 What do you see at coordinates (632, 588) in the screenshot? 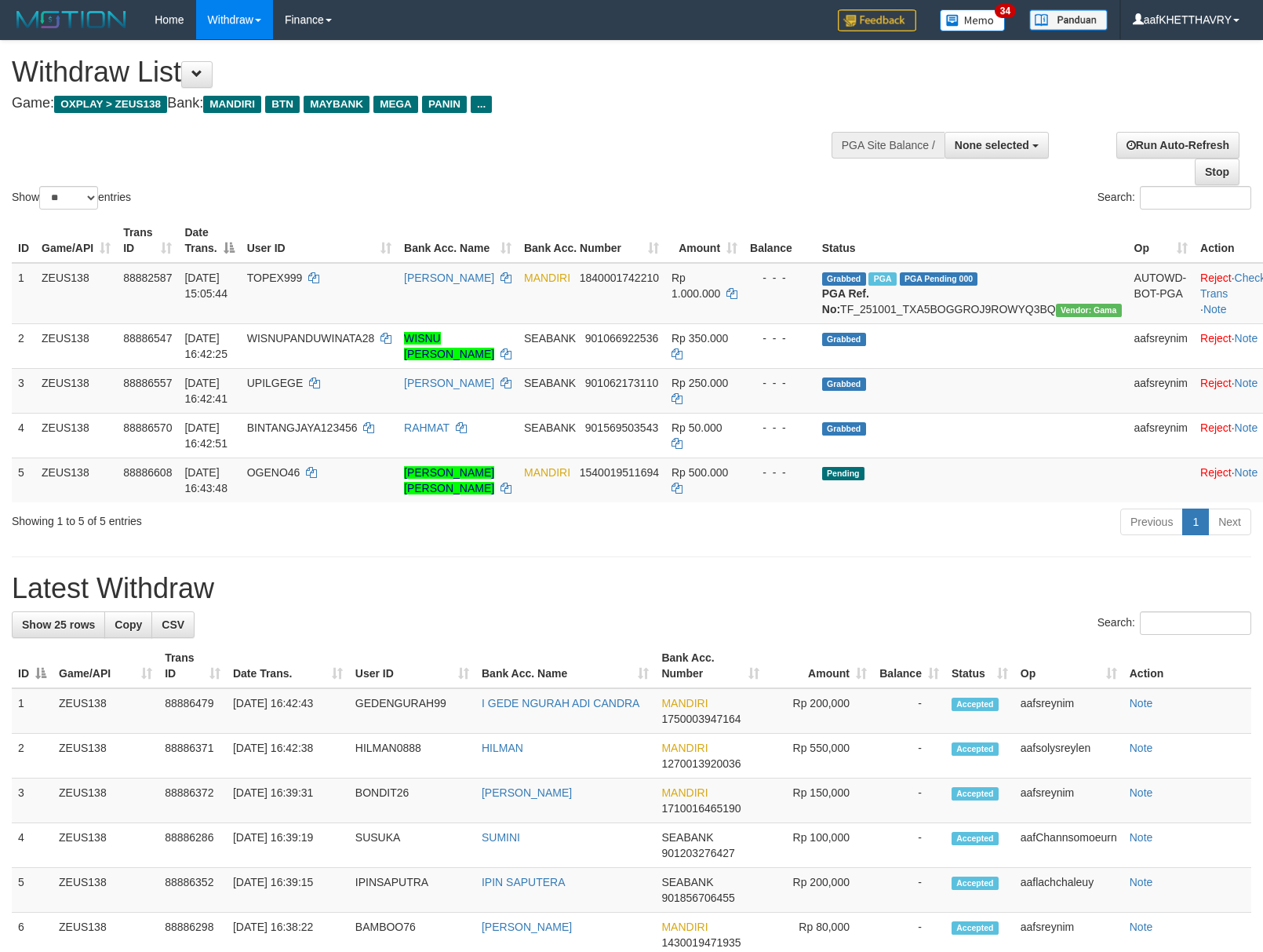
I see `h1: Latest Withdraw` at bounding box center [632, 588].